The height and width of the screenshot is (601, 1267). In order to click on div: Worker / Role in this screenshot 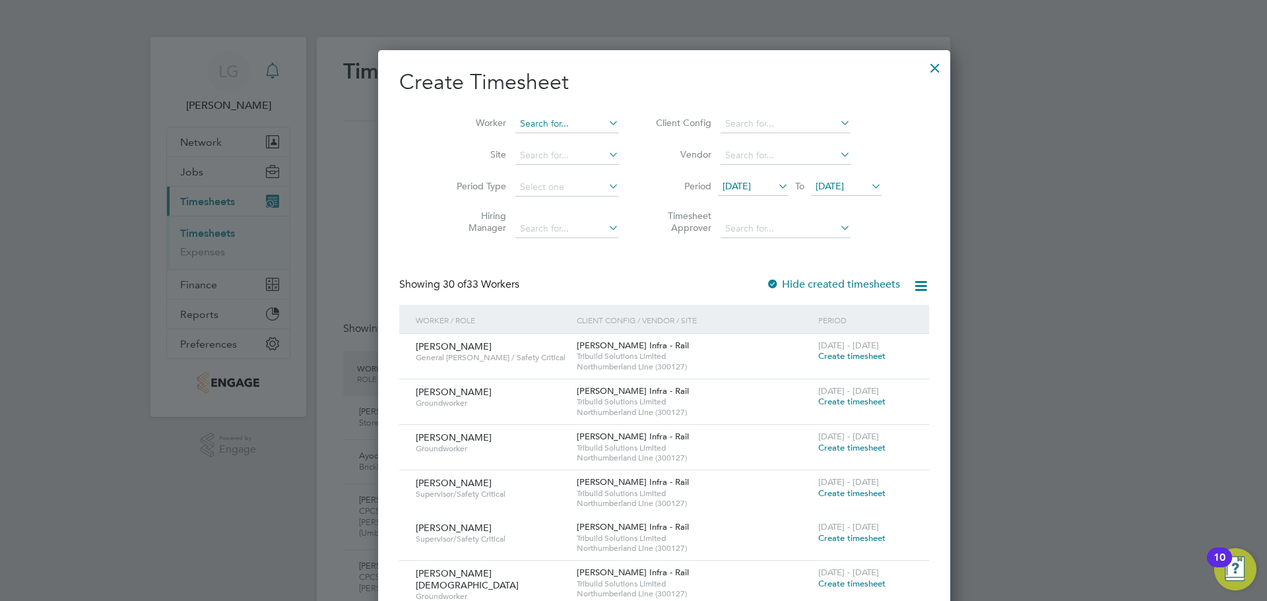, I will do `click(493, 320)`.